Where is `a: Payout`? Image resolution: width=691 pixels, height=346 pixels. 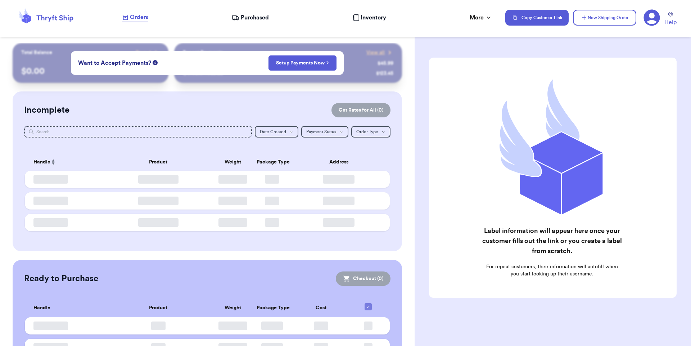
a: Payout is located at coordinates (147, 53).